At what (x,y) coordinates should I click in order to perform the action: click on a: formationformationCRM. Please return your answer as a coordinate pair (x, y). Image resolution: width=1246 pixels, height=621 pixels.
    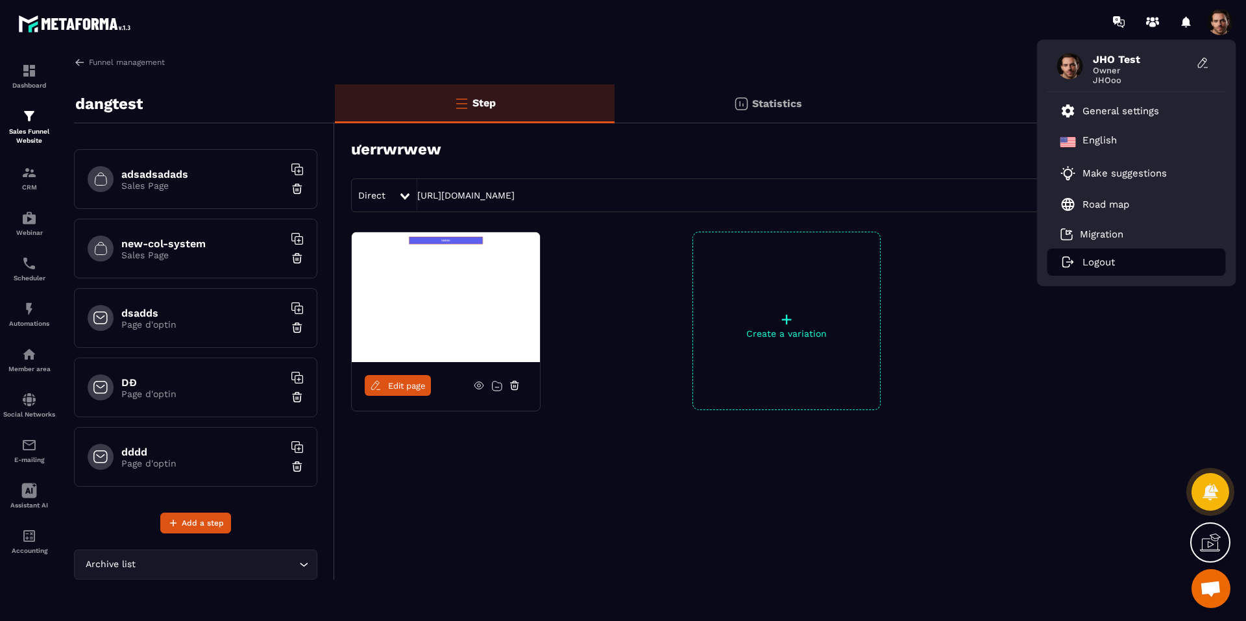
    Looking at the image, I should click on (29, 178).